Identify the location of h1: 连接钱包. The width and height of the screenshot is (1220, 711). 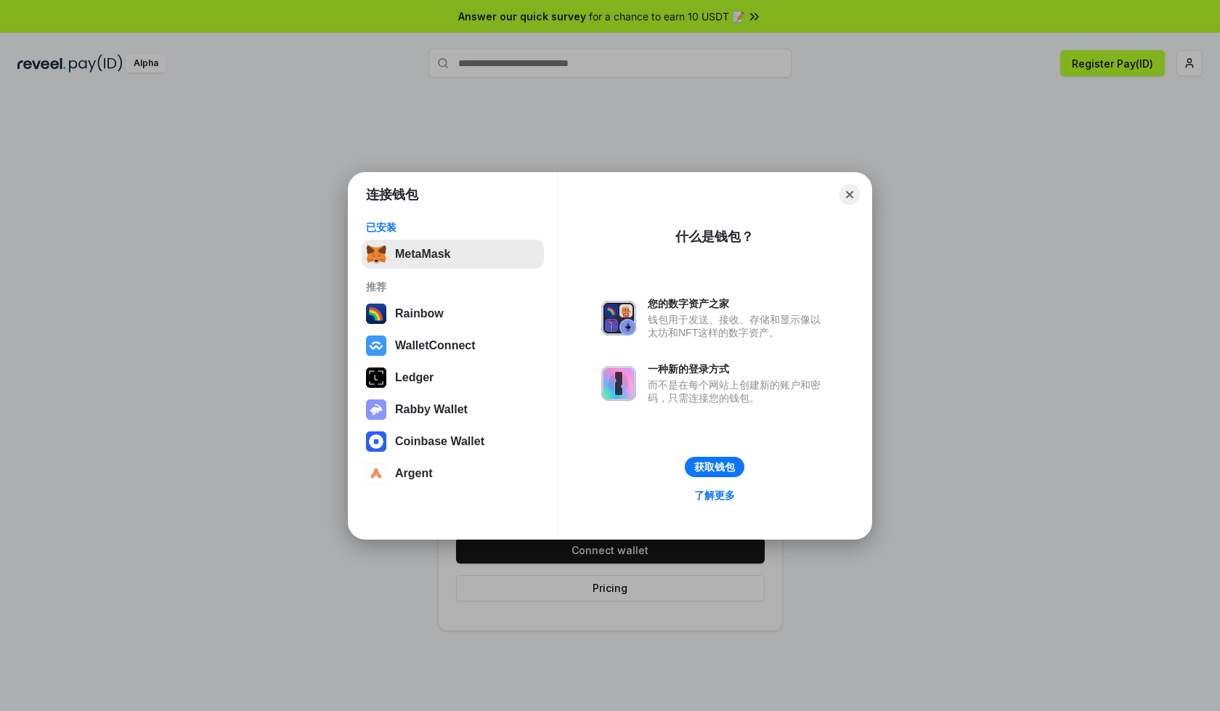
(392, 195).